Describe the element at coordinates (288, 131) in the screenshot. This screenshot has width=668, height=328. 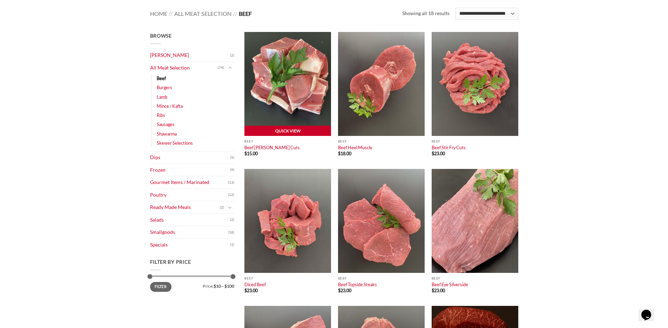
I see `a: Quick View` at that location.